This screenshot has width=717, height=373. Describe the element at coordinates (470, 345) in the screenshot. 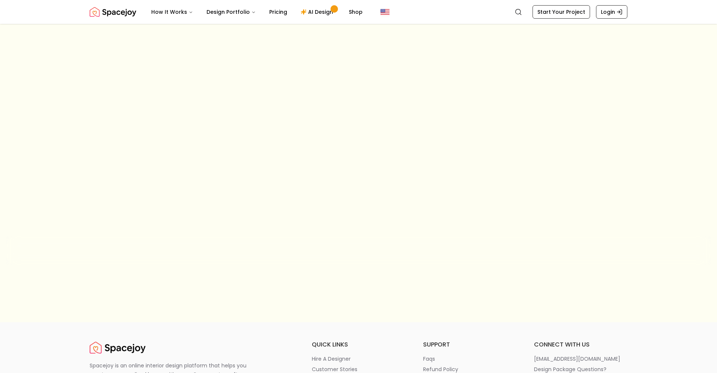

I see `h6: support` at that location.